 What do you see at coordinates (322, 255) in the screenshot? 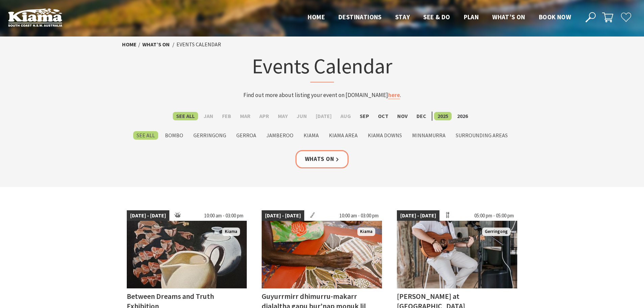
I see `img: Aboriginal artist Joy Borruwa sitting on the floor painting` at bounding box center [322, 255].